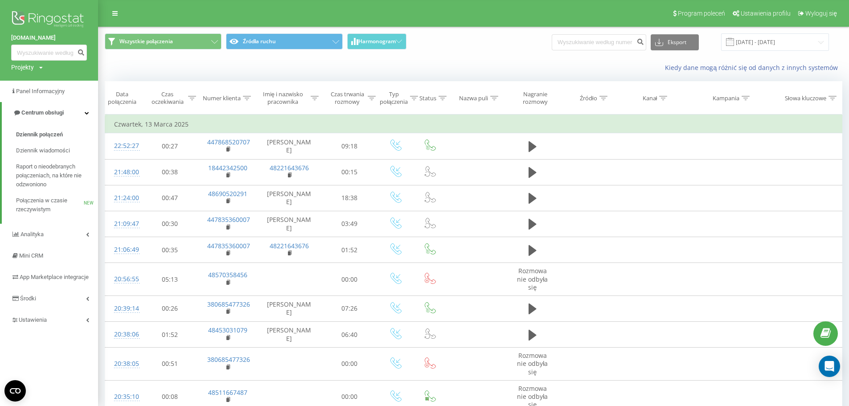 The width and height of the screenshot is (849, 406). What do you see at coordinates (57, 205) in the screenshot?
I see `a: Połączenia w czasie rzeczywistymNEW` at bounding box center [57, 205].